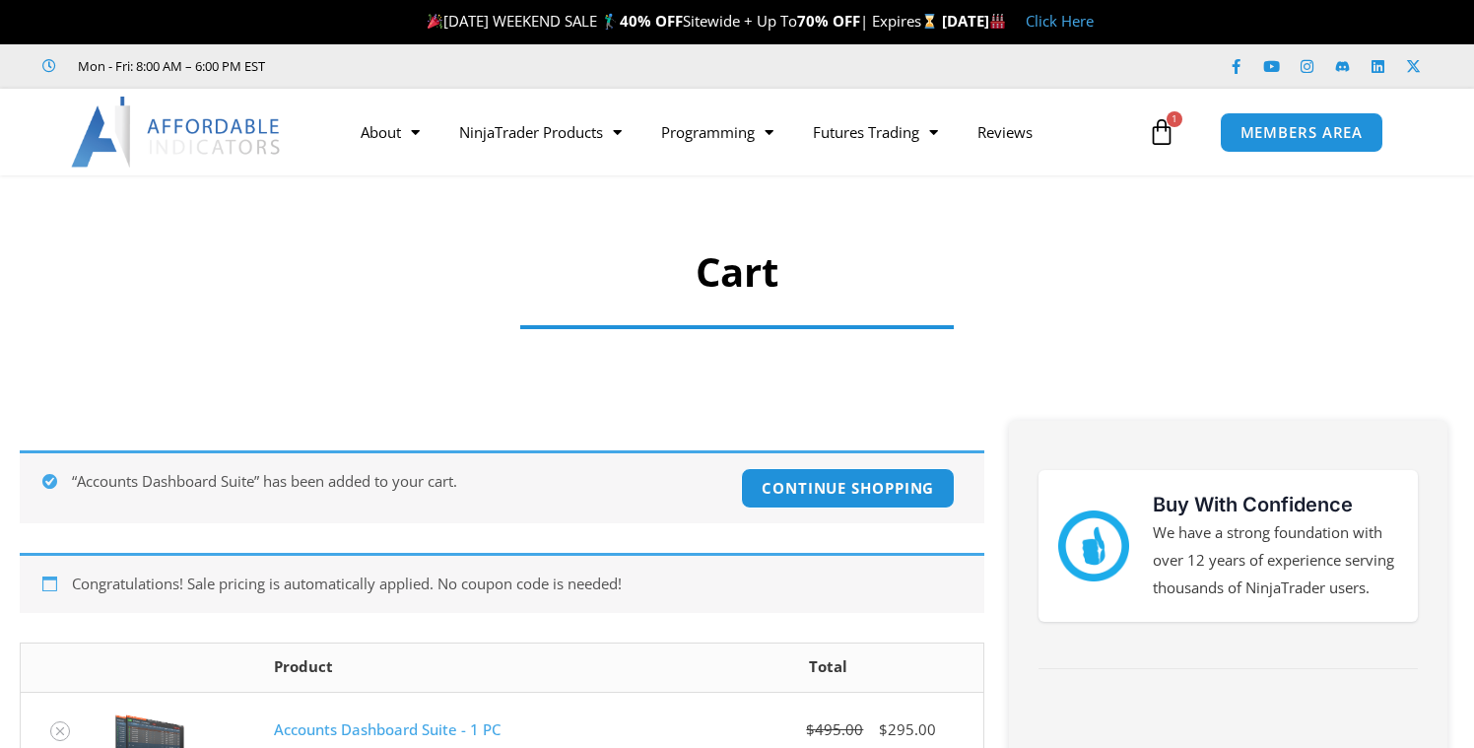  Describe the element at coordinates (466, 667) in the screenshot. I see `th: Product` at that location.